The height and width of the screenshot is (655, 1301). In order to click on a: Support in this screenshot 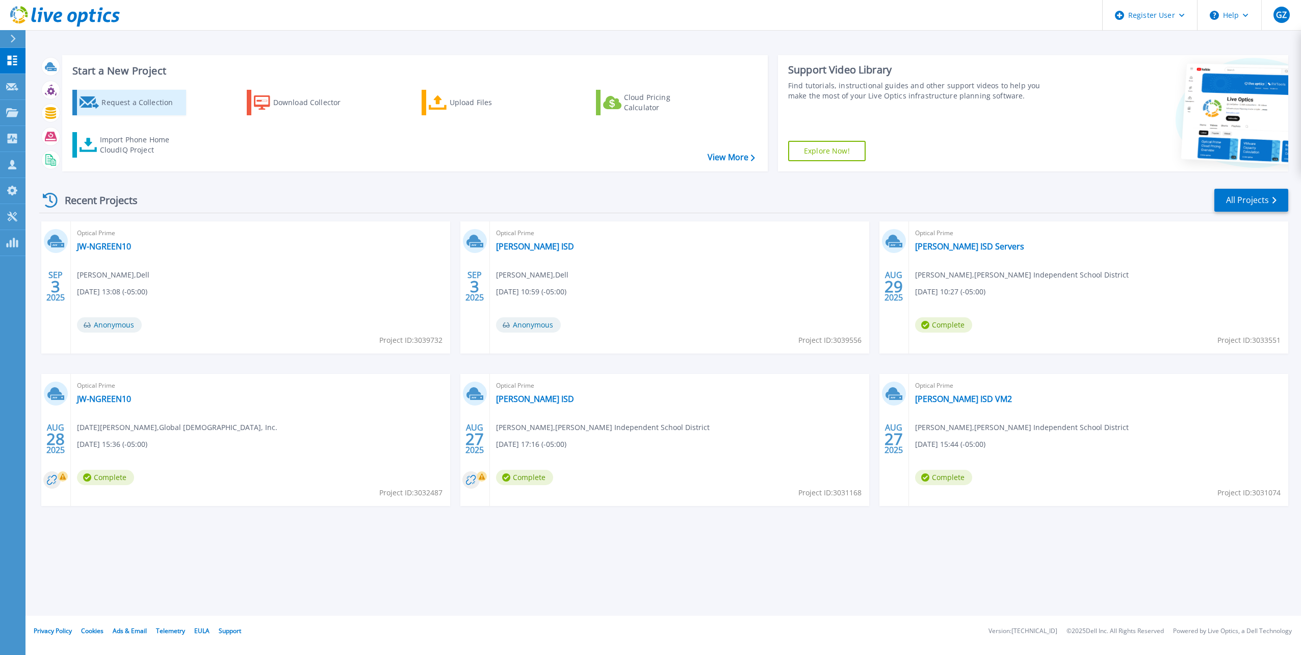, I will do `click(230, 630)`.